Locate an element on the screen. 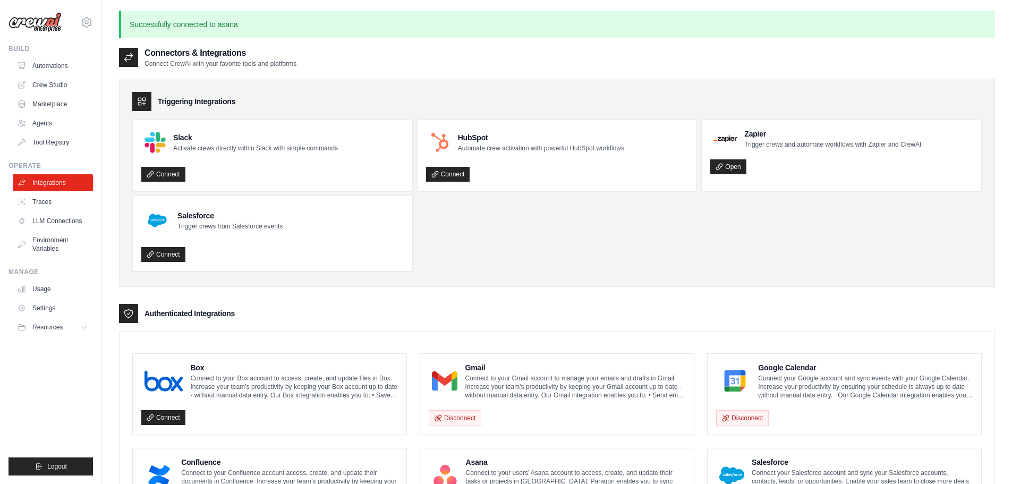 The height and width of the screenshot is (484, 1012). img: Slack Logo is located at coordinates (155, 142).